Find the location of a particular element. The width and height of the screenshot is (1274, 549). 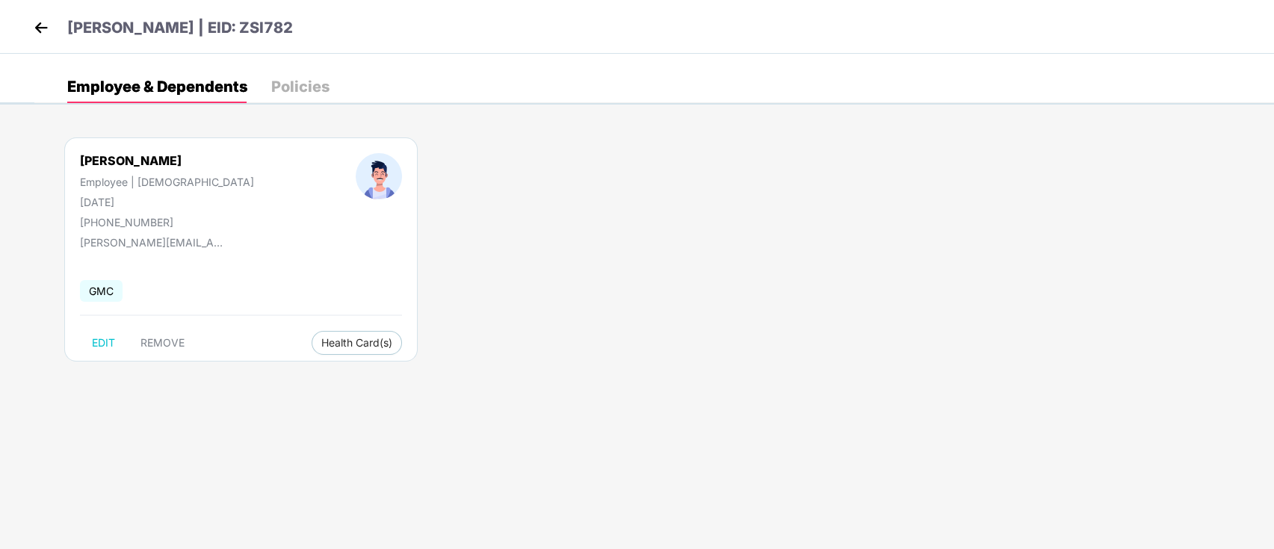

div: Policies is located at coordinates (300, 87).